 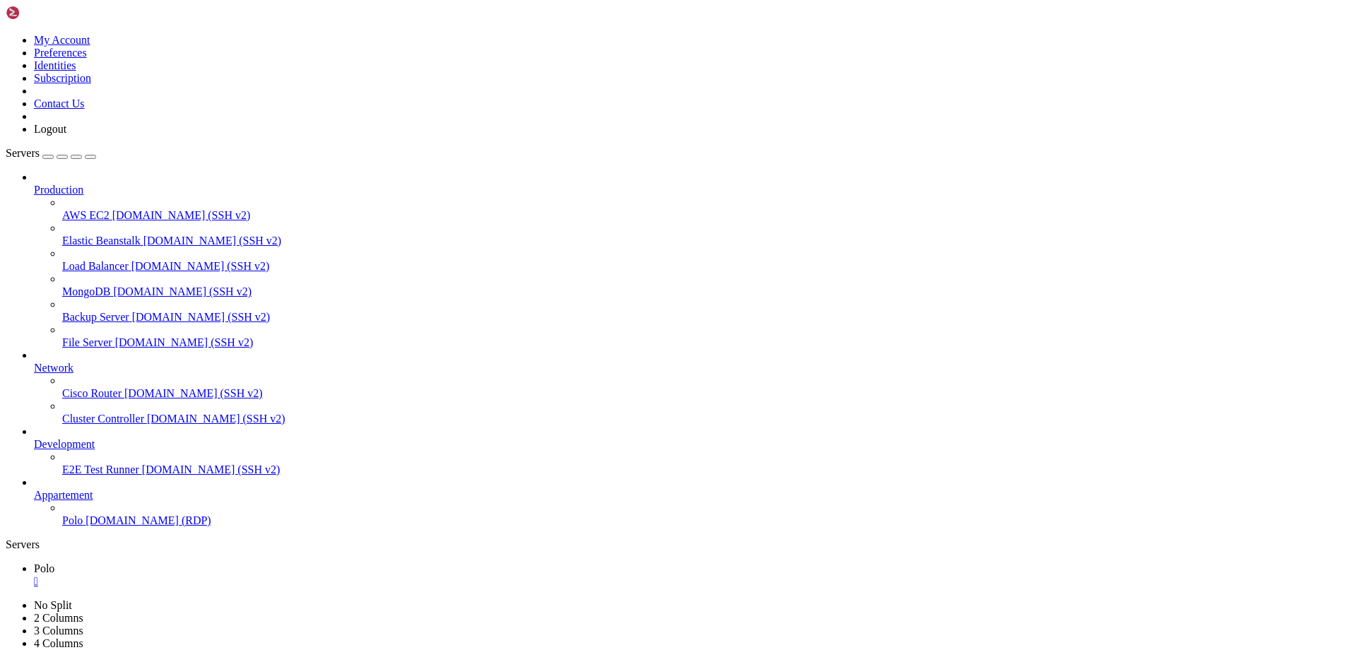 What do you see at coordinates (101, 240) in the screenshot?
I see `span: Elastic Beanstalk` at bounding box center [101, 240].